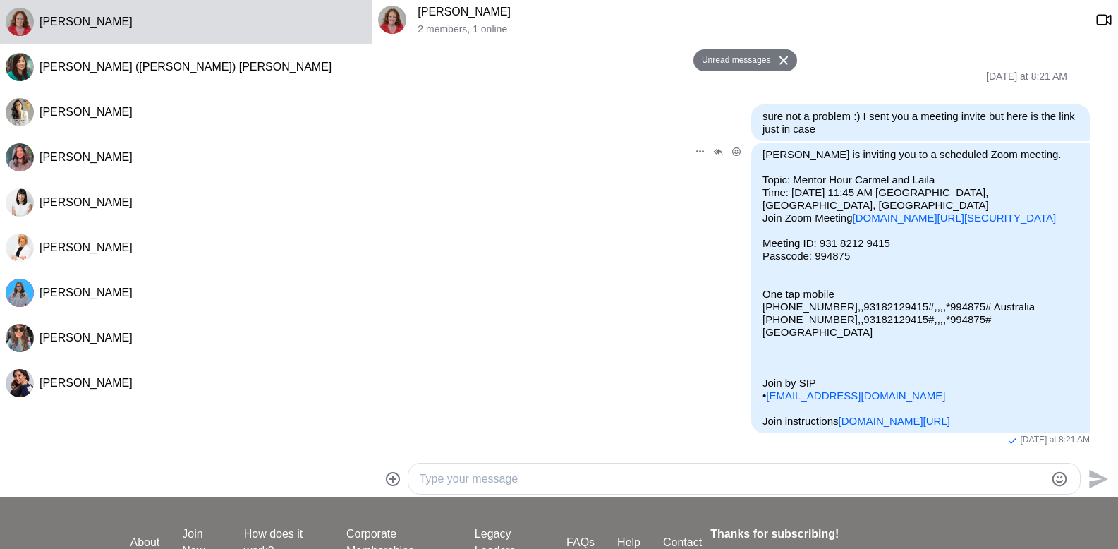 This screenshot has height=549, width=1118. Describe the element at coordinates (20, 202) in the screenshot. I see `img: H` at that location.